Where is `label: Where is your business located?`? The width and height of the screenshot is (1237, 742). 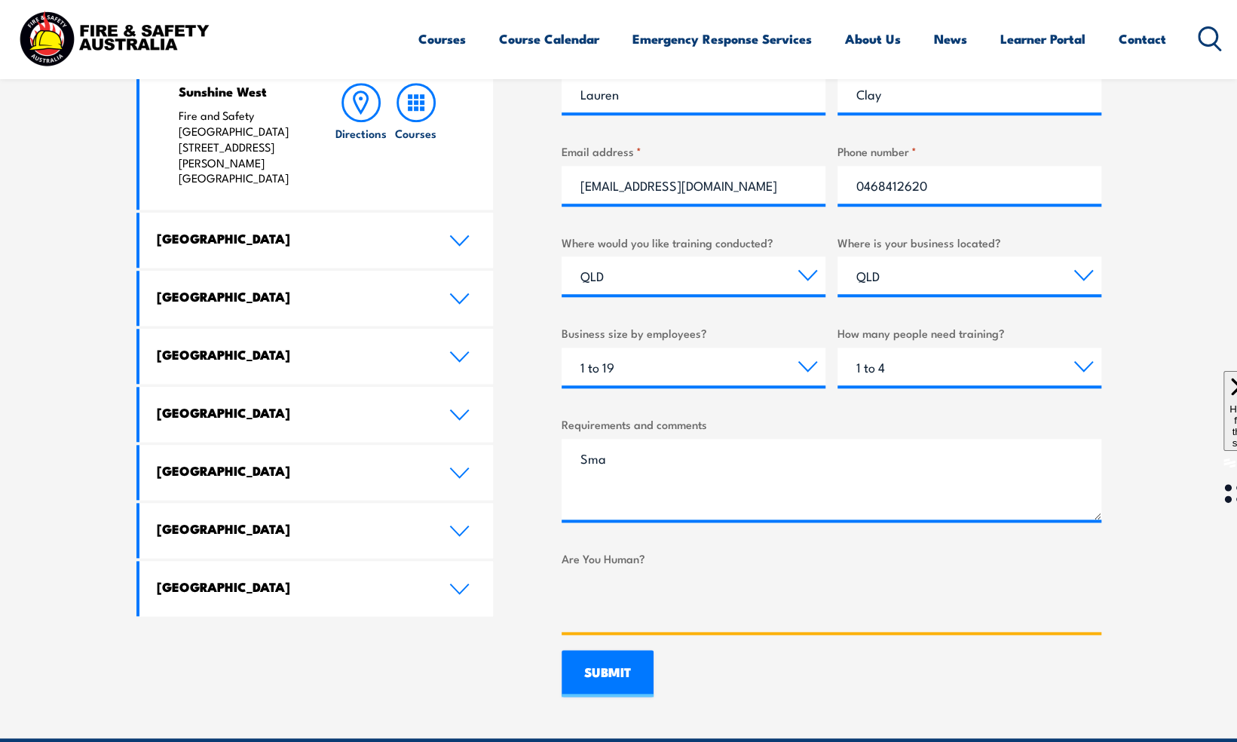
label: Where is your business located? is located at coordinates (970, 242).